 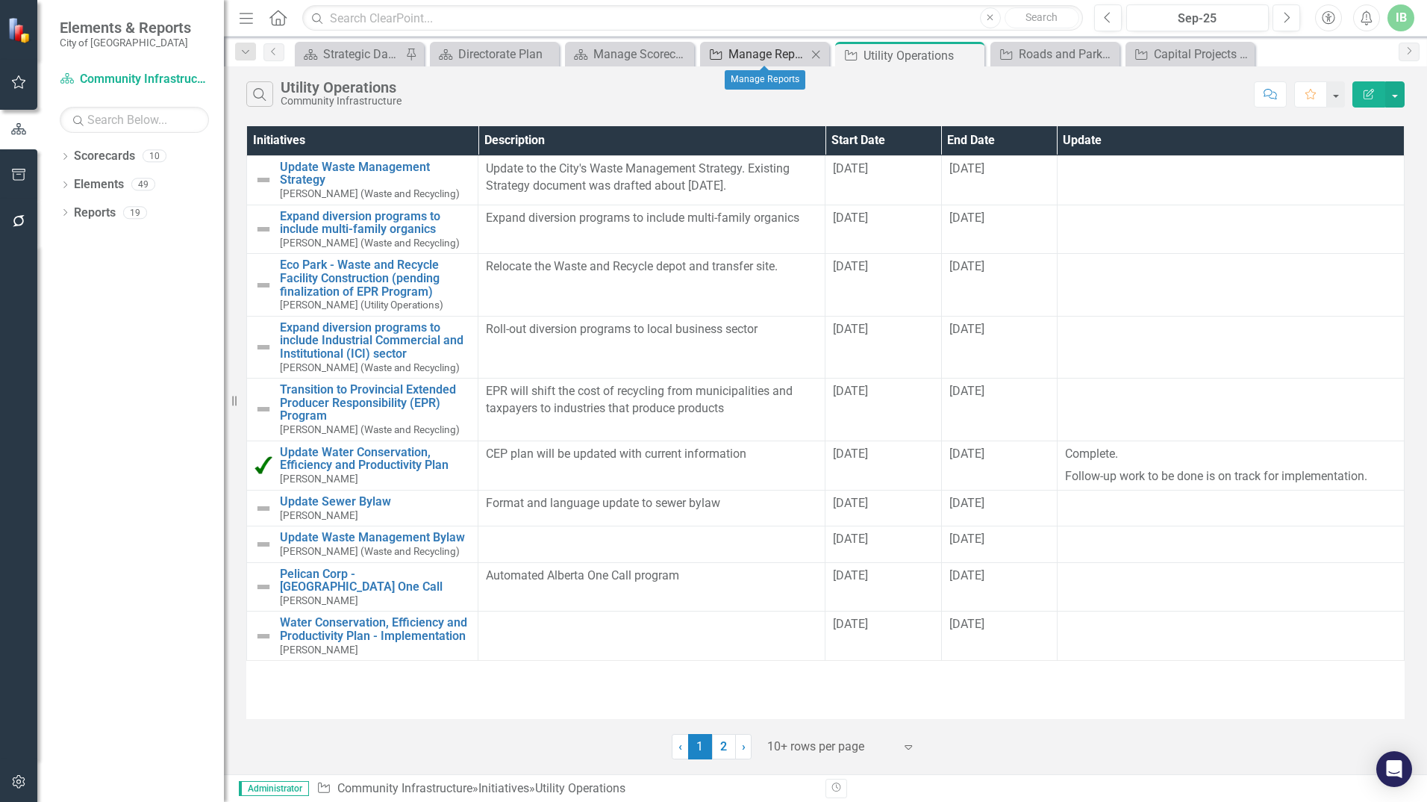 I want to click on a: Update Waste Management Strategy, so click(x=375, y=173).